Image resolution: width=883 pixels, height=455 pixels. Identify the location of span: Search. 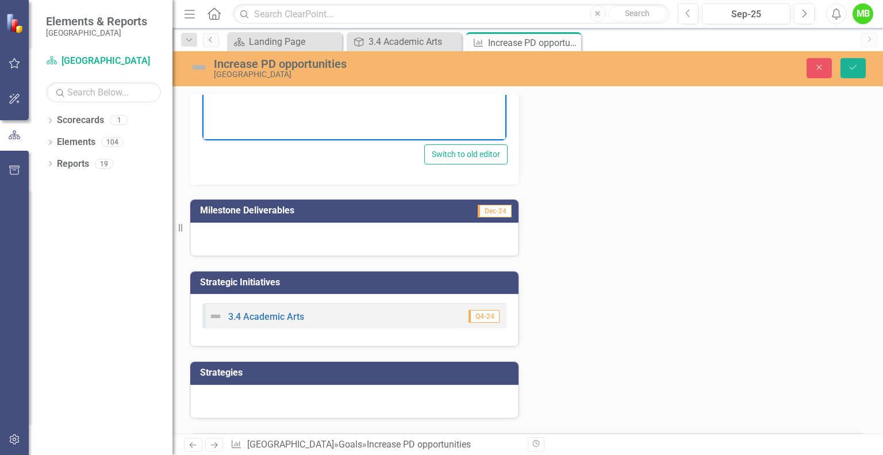
(637, 13).